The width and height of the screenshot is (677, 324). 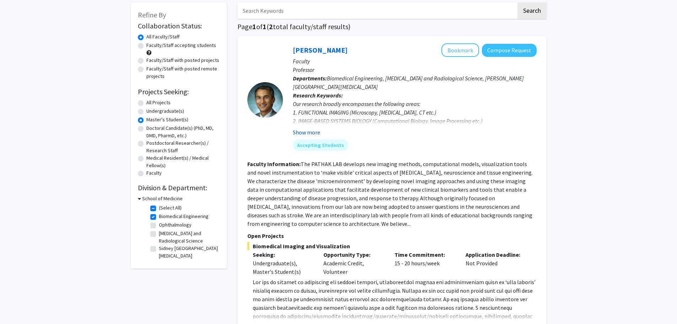 What do you see at coordinates (424, 254) in the screenshot?
I see `p: Time Commitment:` at bounding box center [424, 254].